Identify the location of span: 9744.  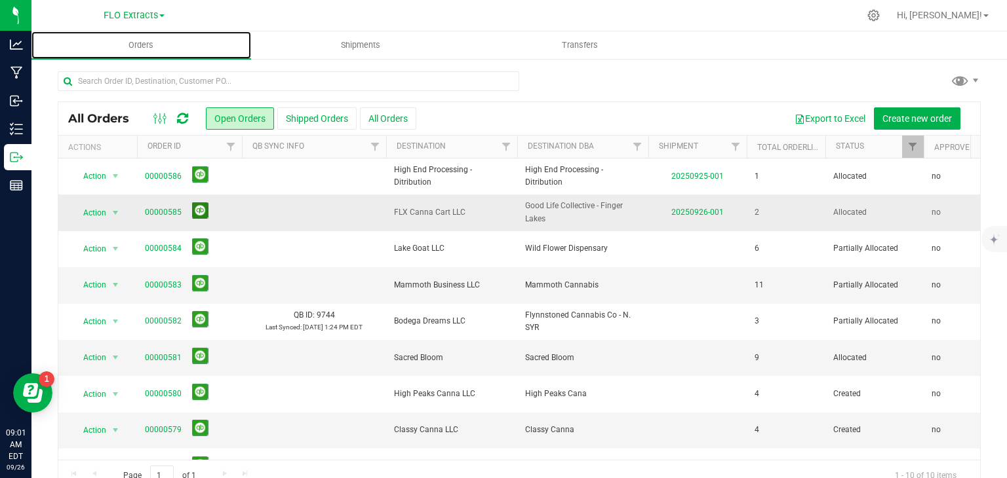
(326, 315).